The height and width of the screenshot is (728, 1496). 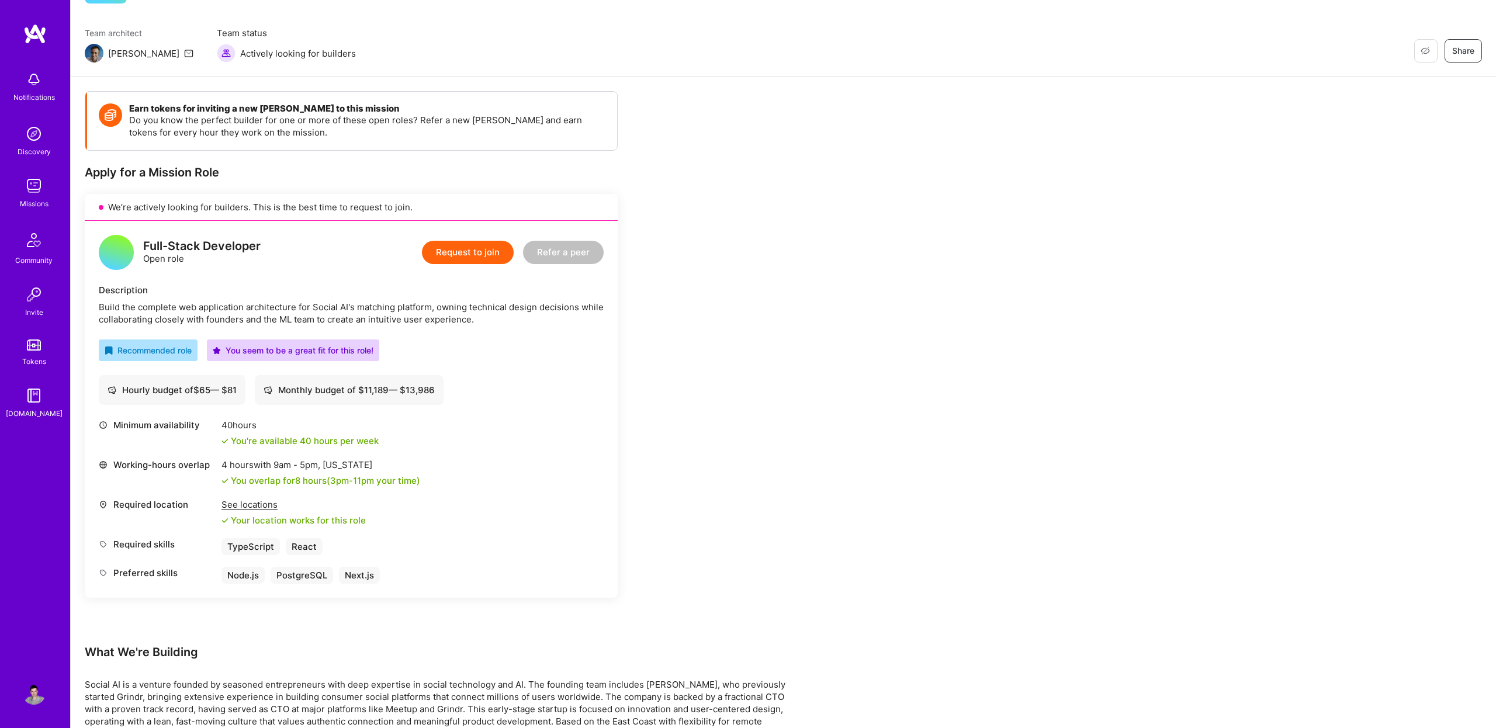 What do you see at coordinates (202, 246) in the screenshot?
I see `div: Full-Stack Developer` at bounding box center [202, 246].